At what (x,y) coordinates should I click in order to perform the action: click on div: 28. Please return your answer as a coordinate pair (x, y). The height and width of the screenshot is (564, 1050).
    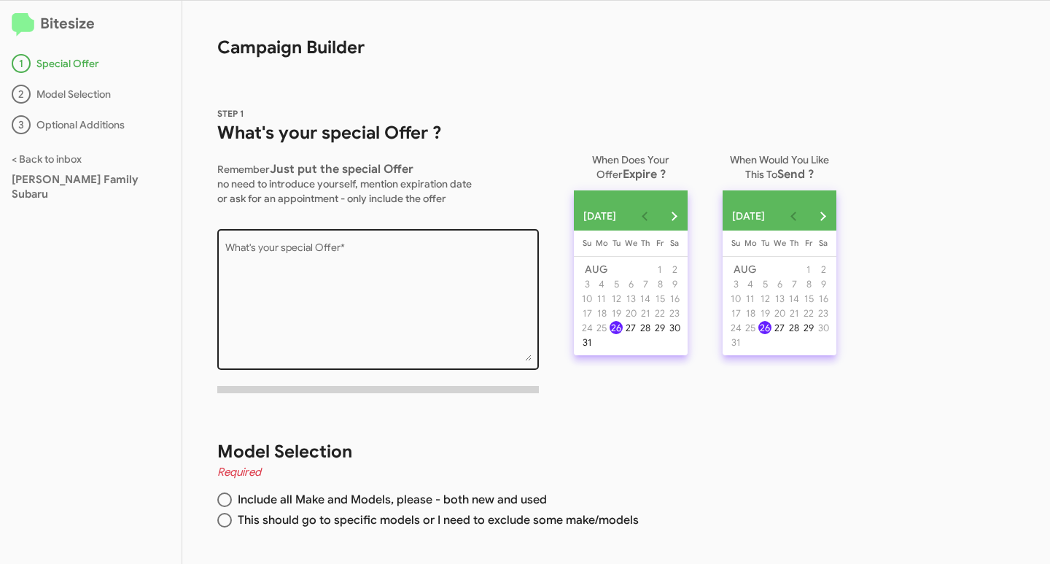
    Looking at the image, I should click on (794, 327).